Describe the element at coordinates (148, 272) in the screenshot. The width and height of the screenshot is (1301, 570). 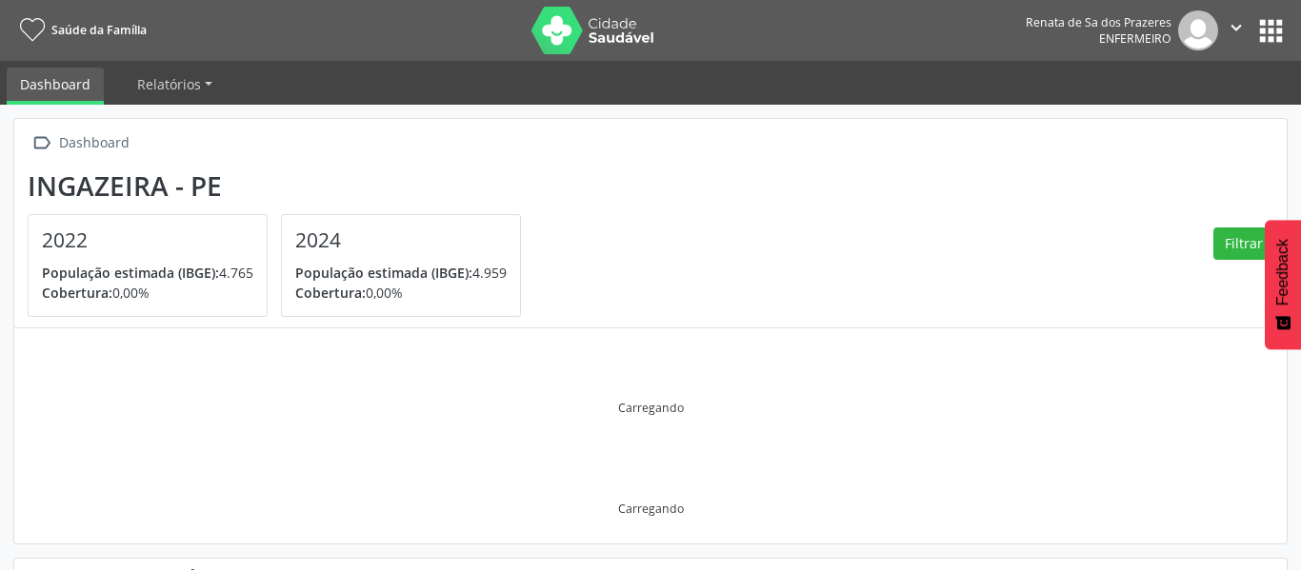
I see `p: 4.765` at that location.